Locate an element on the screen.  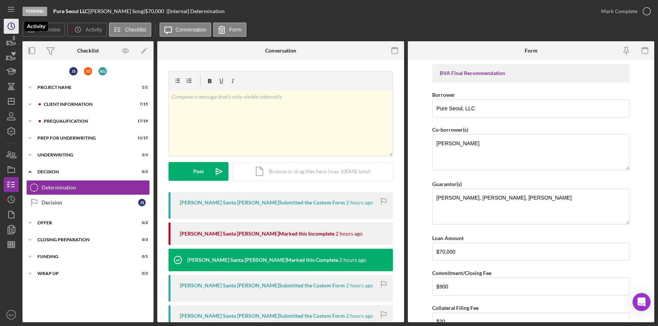
div: 2 / 3 is located at coordinates (141, 155).